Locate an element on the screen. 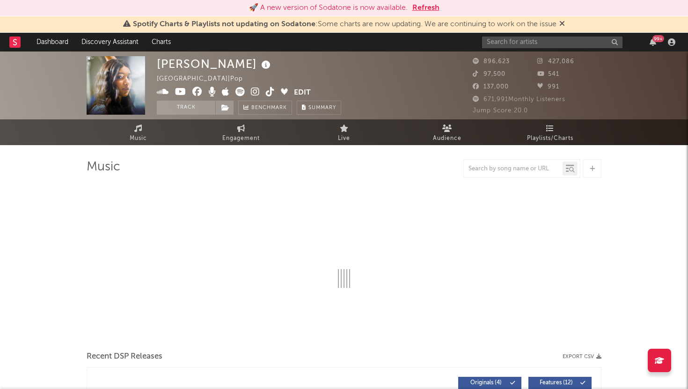 This screenshot has width=688, height=389. span: Summary is located at coordinates (322, 108).